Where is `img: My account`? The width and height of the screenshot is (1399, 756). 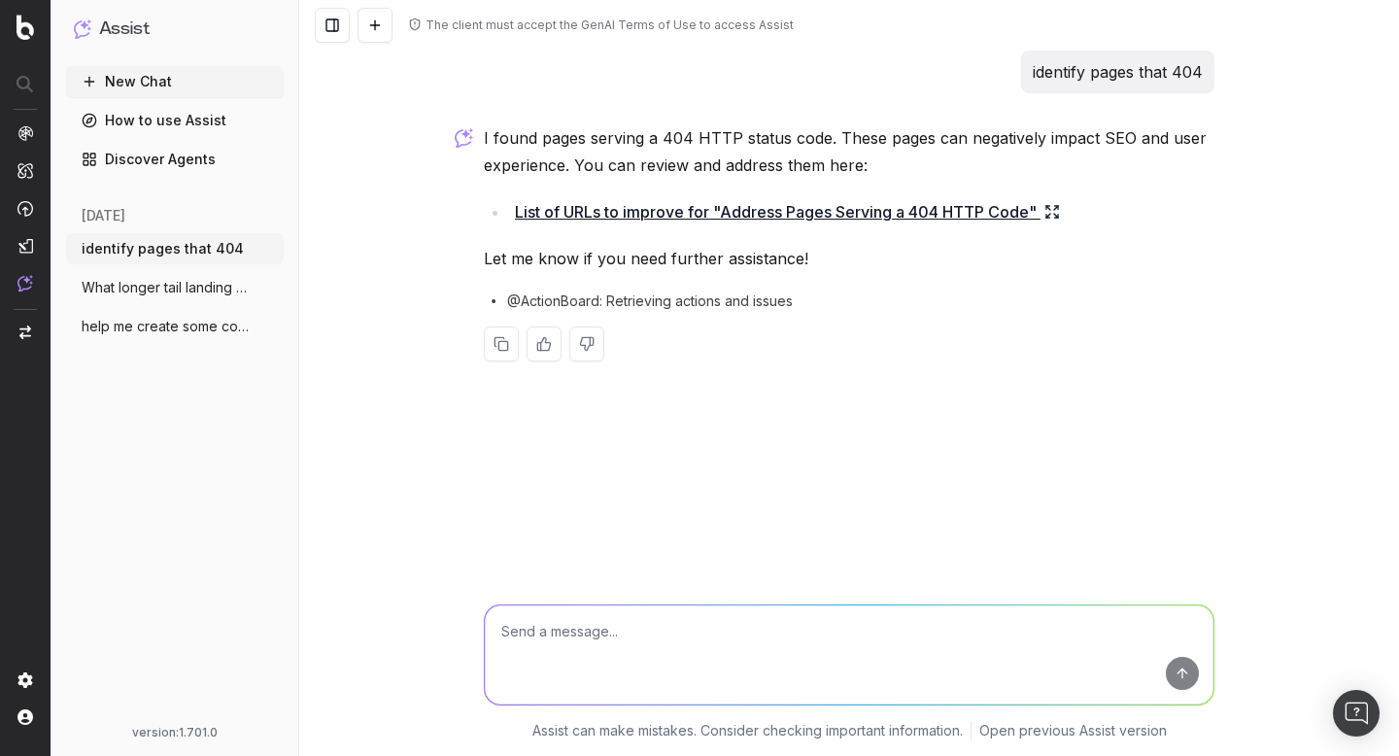 img: My account is located at coordinates (25, 717).